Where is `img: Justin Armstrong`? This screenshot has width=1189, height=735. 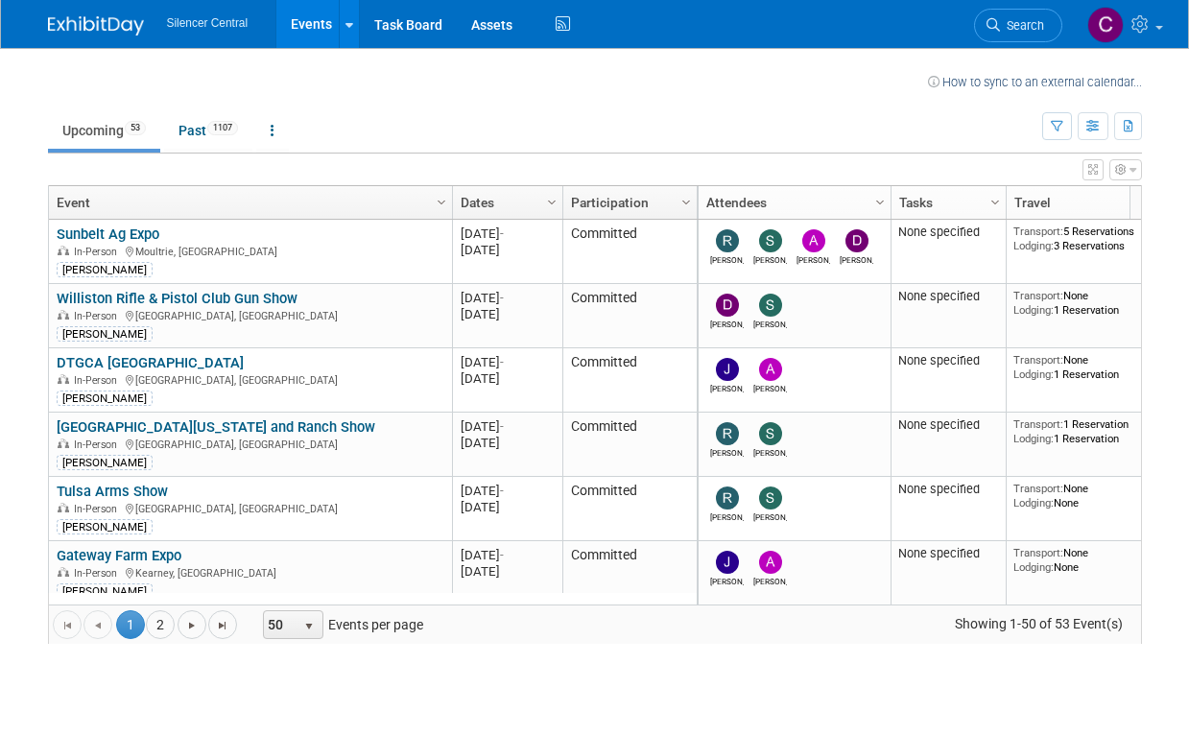
img: Justin Armstrong is located at coordinates (727, 369).